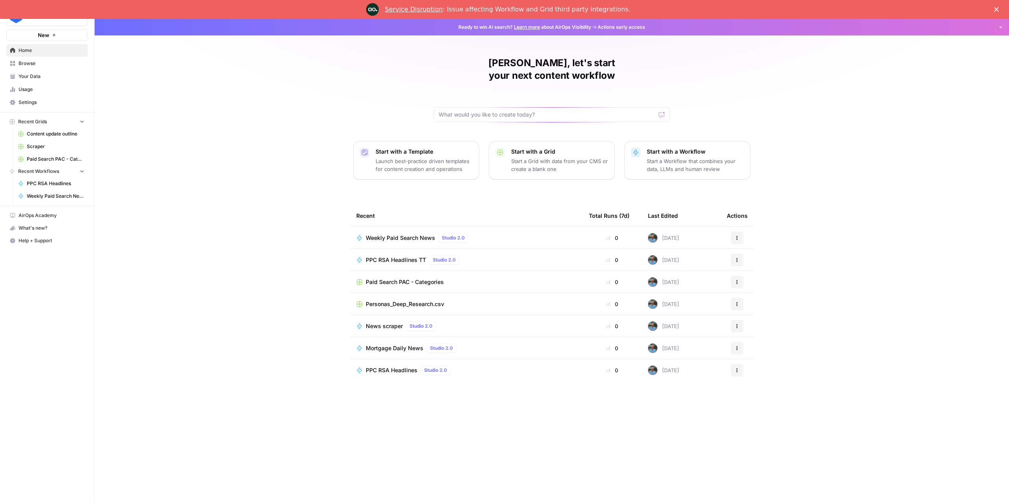 Image resolution: width=1009 pixels, height=503 pixels. Describe the element at coordinates (32, 122) in the screenshot. I see `span: Recent Grids` at that location.